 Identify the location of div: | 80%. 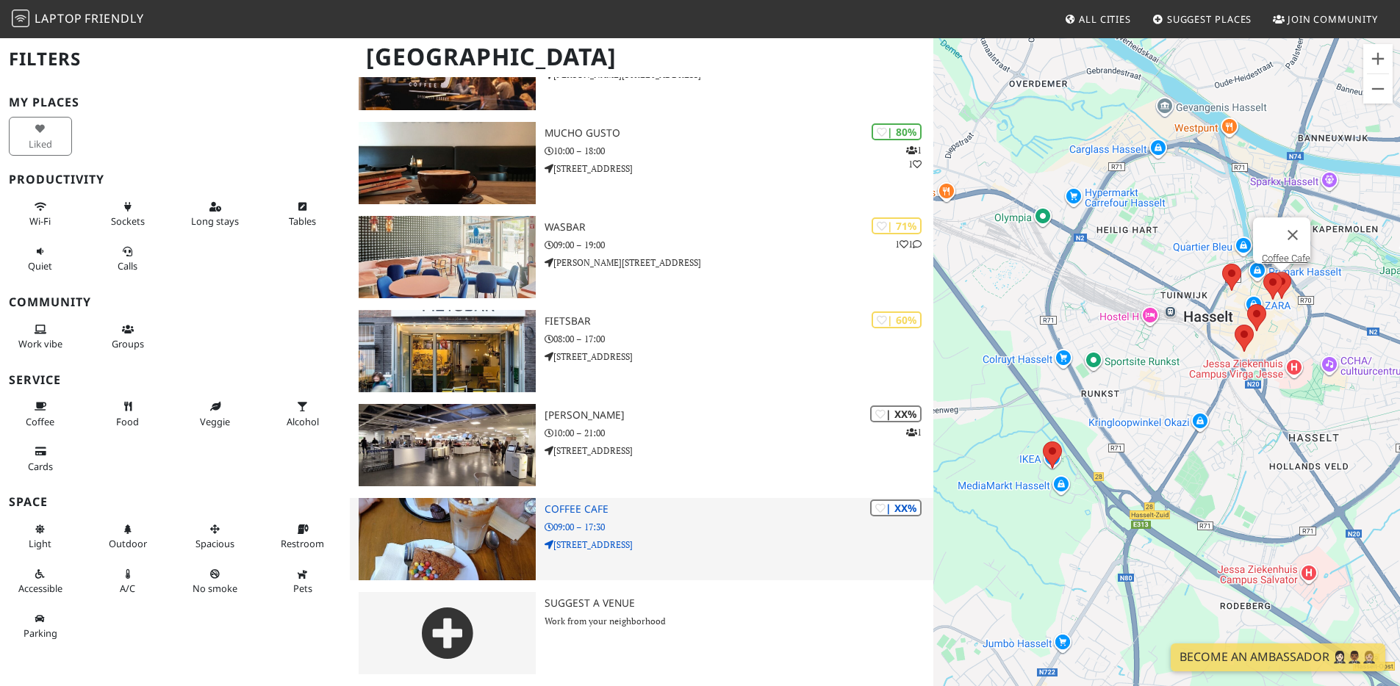
(896, 132).